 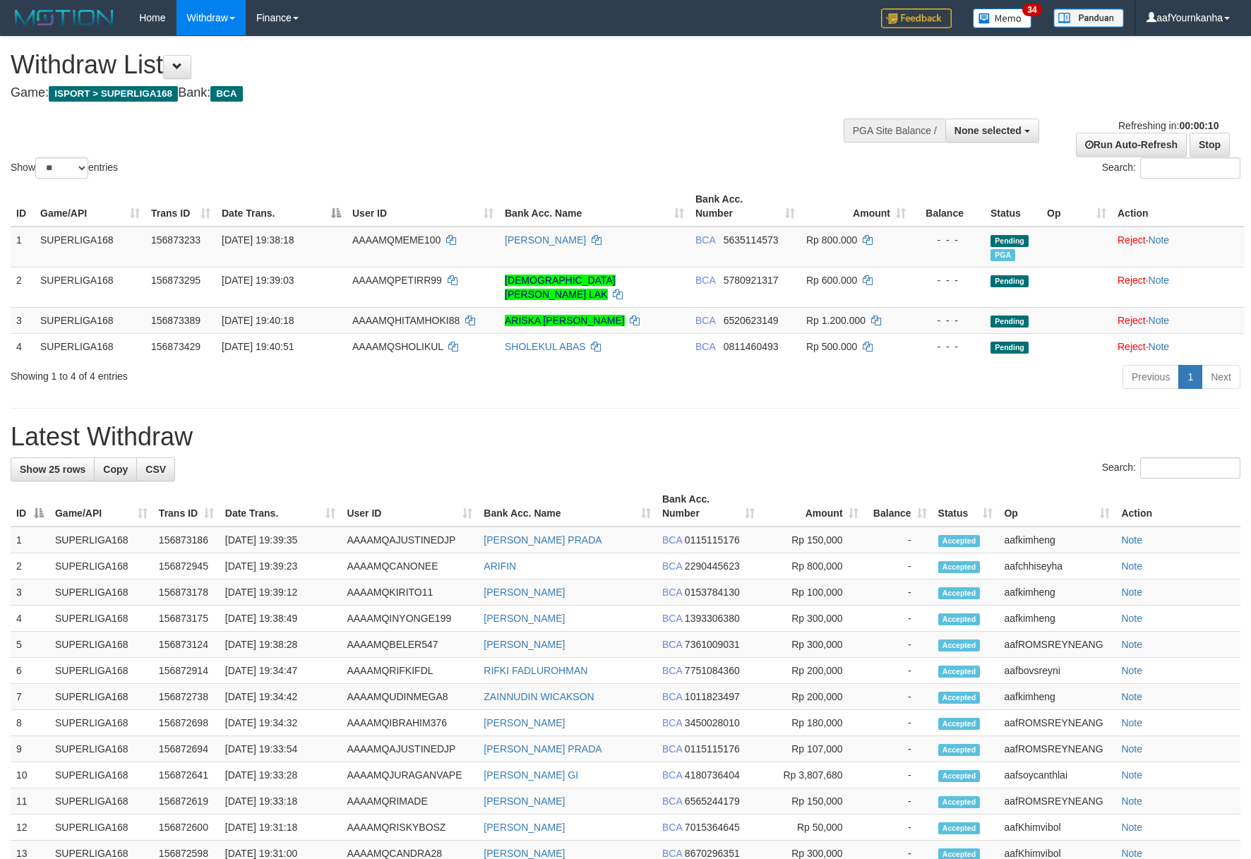 What do you see at coordinates (30, 827) in the screenshot?
I see `td: 12` at bounding box center [30, 827].